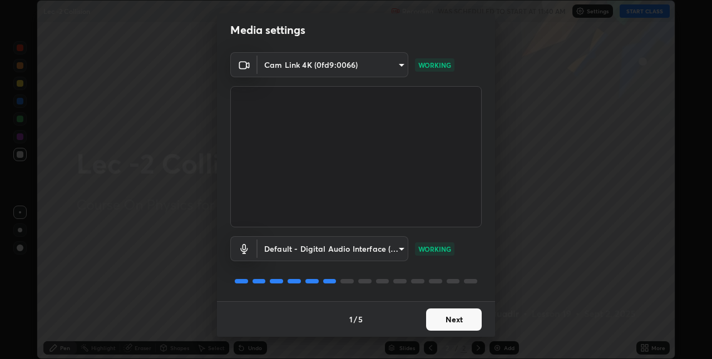 The image size is (712, 359). Describe the element at coordinates (268, 30) in the screenshot. I see `h2: Media settings` at that location.